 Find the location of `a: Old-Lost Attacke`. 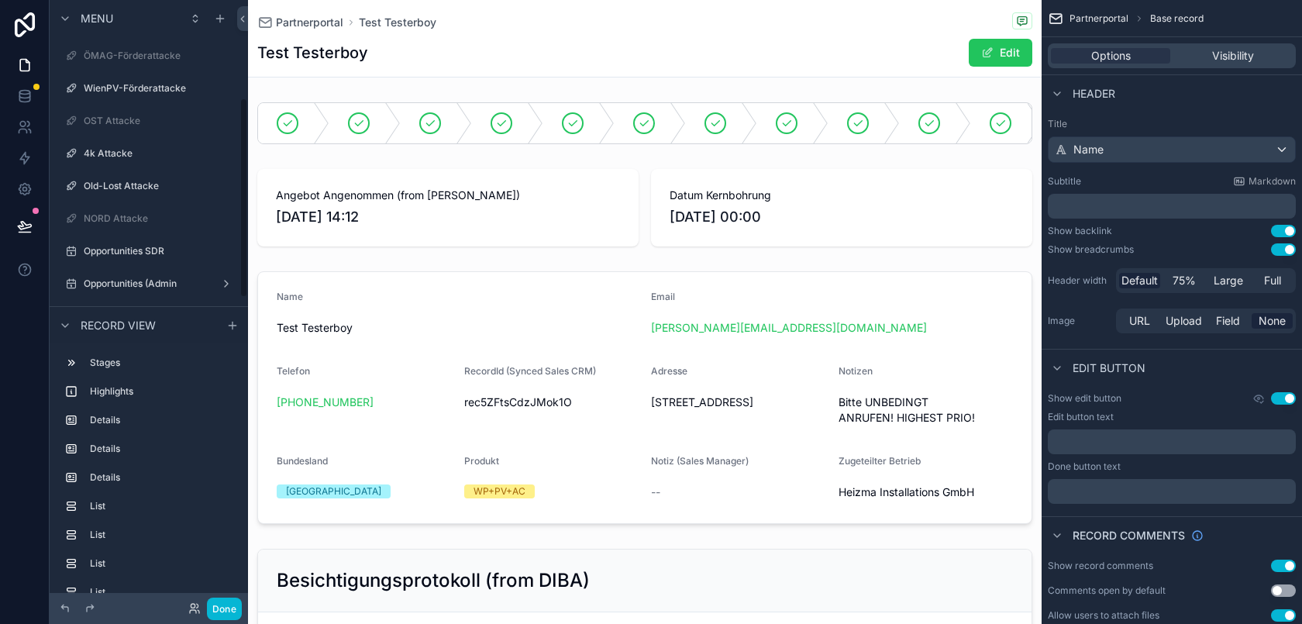

a: Old-Lost Attacke is located at coordinates (149, 186).